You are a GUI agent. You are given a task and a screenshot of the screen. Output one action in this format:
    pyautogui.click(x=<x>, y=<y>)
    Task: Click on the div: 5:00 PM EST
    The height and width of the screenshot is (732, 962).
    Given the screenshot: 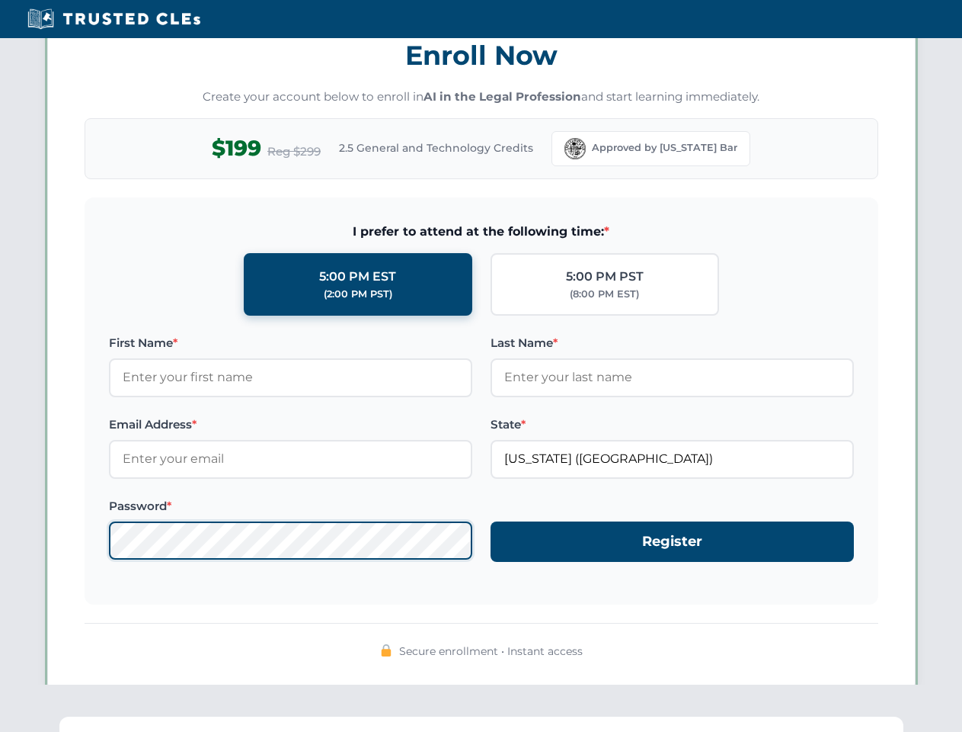 What is the action you would take?
    pyautogui.click(x=357, y=277)
    